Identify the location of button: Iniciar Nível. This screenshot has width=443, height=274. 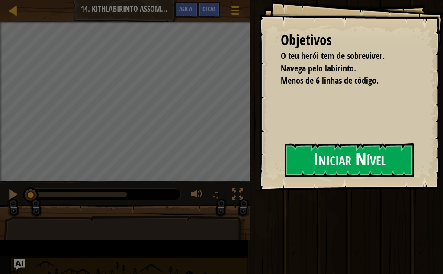
(349, 160).